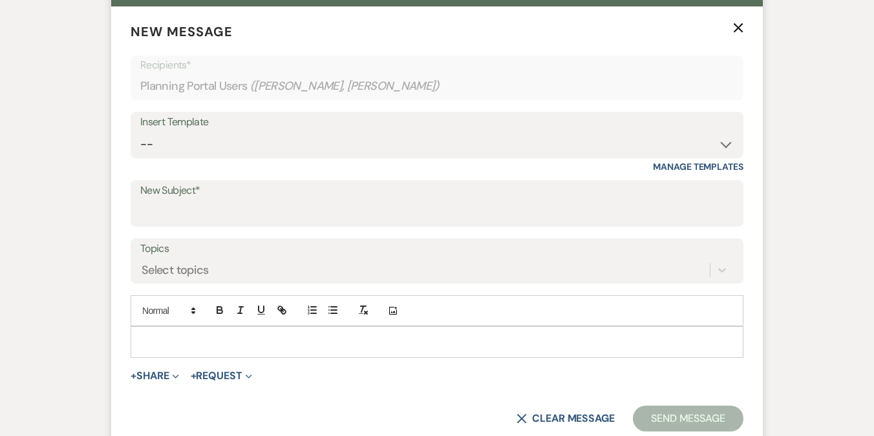 The width and height of the screenshot is (874, 436). What do you see at coordinates (698, 167) in the screenshot?
I see `a: Manage Templates` at bounding box center [698, 167].